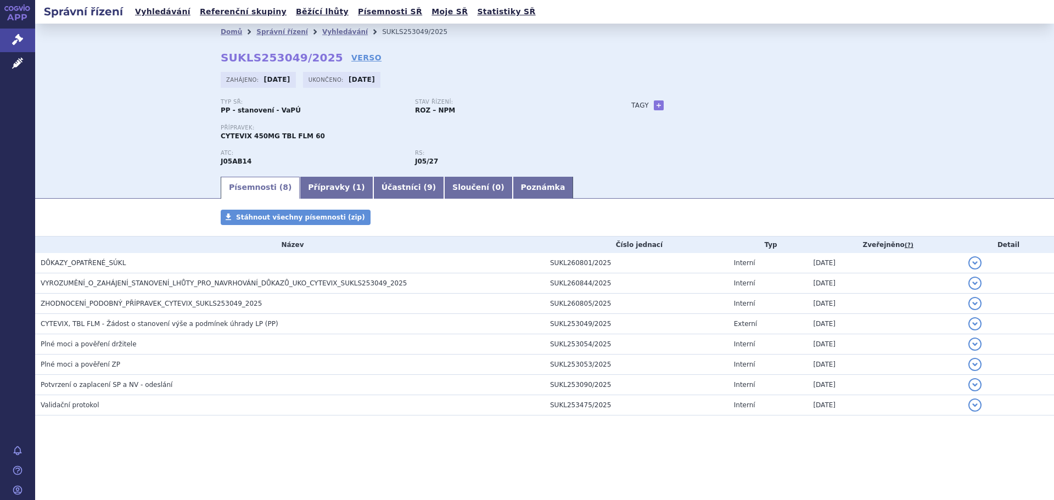 This screenshot has height=500, width=1054. I want to click on td: SUKL253054/2025, so click(636, 344).